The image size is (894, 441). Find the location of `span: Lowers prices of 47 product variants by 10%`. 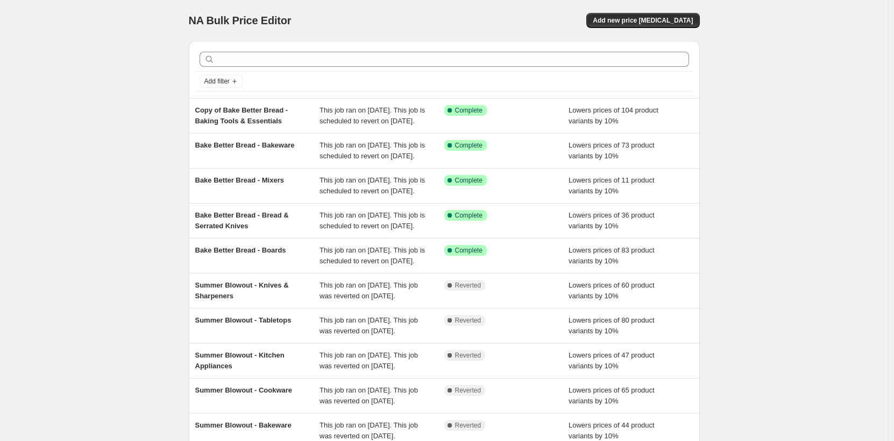

span: Lowers prices of 47 product variants by 10% is located at coordinates (612, 360).